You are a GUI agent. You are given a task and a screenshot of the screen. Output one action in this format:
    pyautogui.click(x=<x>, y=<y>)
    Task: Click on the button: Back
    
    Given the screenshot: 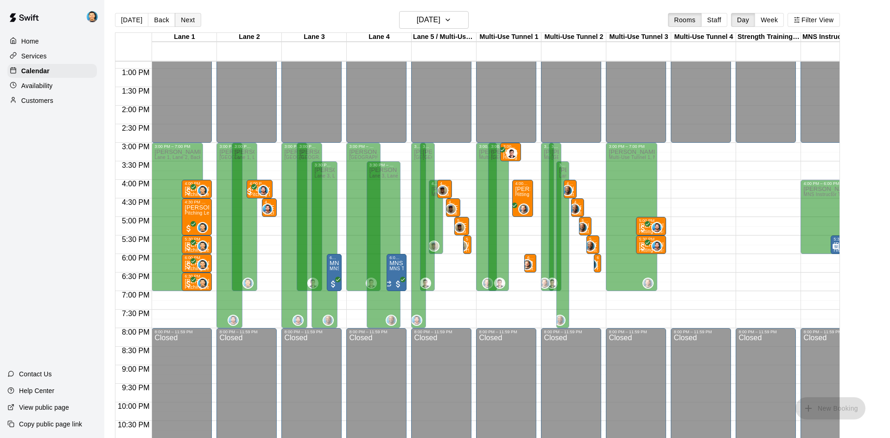 What is the action you would take?
    pyautogui.click(x=161, y=20)
    